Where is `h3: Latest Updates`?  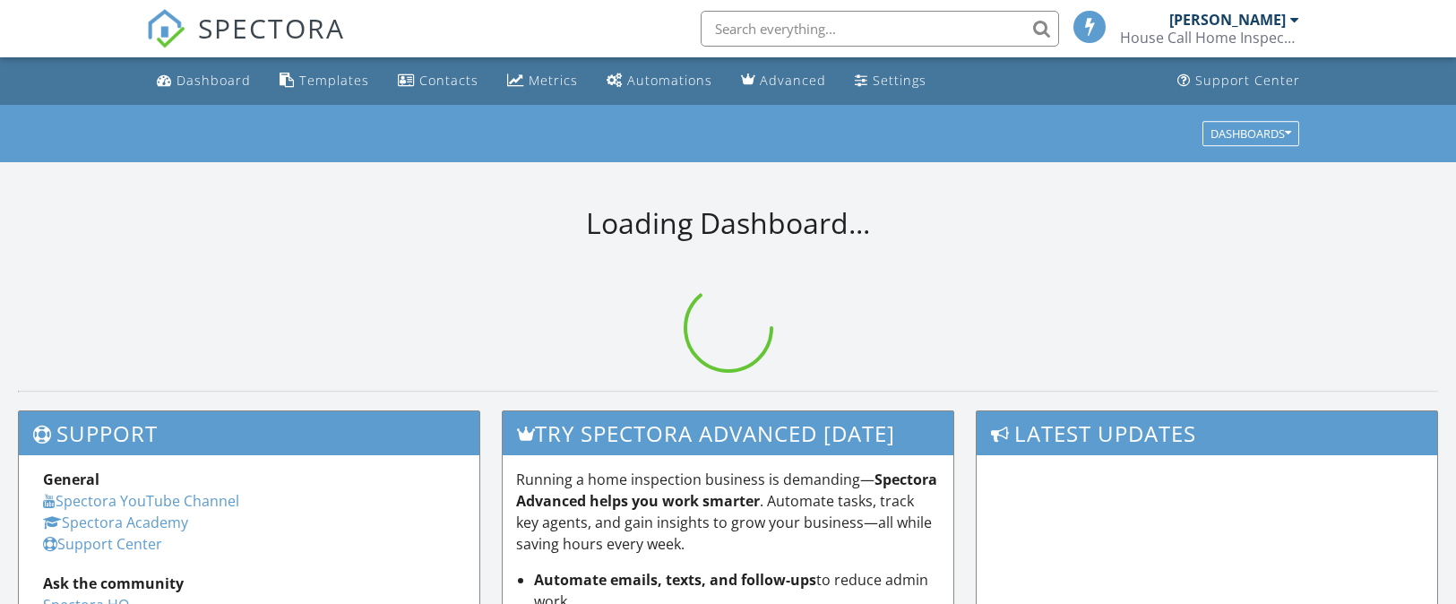
h3: Latest Updates is located at coordinates (1207, 433).